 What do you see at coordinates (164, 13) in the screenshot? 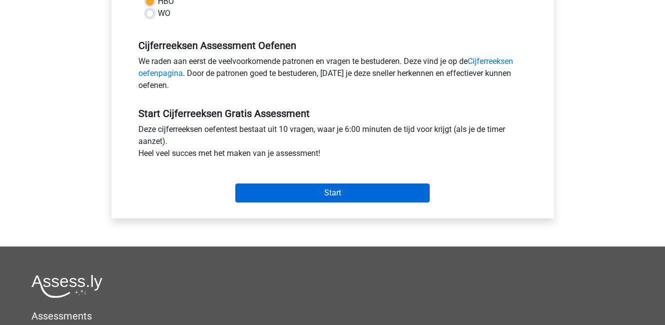
I see `label: WO` at bounding box center [164, 13].